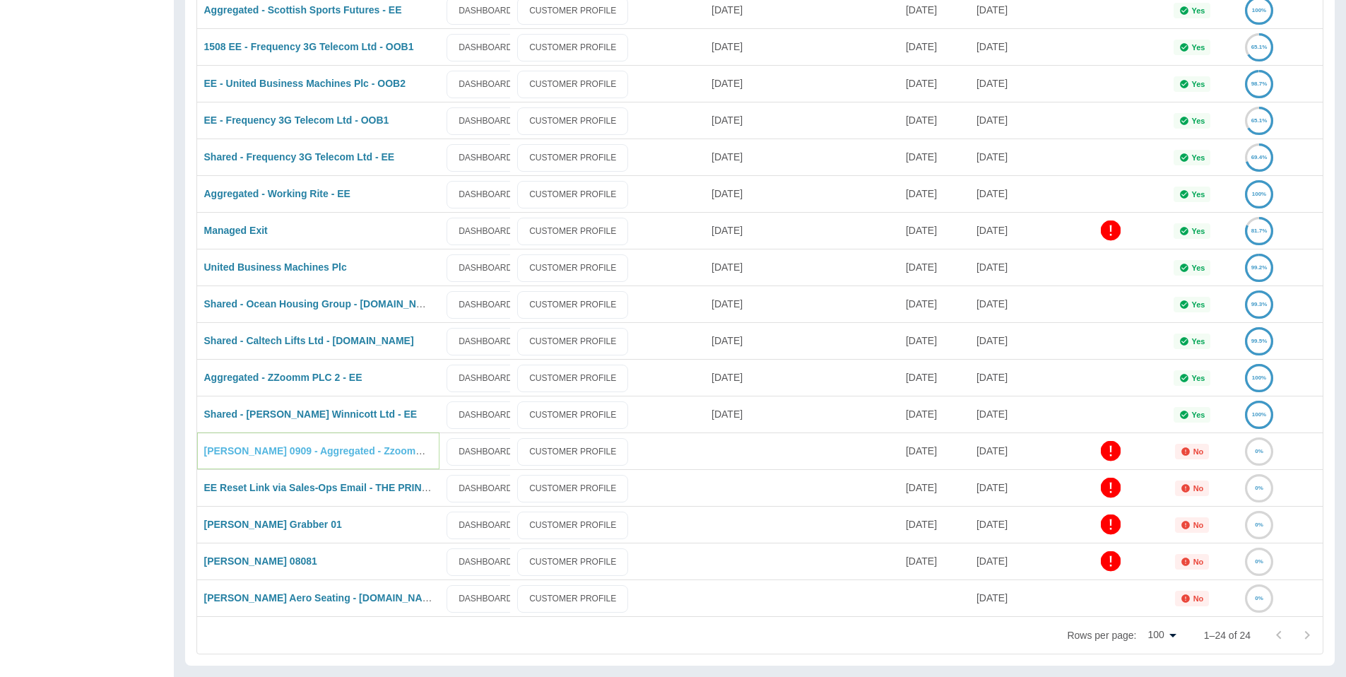 This screenshot has height=677, width=1346. Describe the element at coordinates (1259, 341) in the screenshot. I see `a: 99.5%` at that location.